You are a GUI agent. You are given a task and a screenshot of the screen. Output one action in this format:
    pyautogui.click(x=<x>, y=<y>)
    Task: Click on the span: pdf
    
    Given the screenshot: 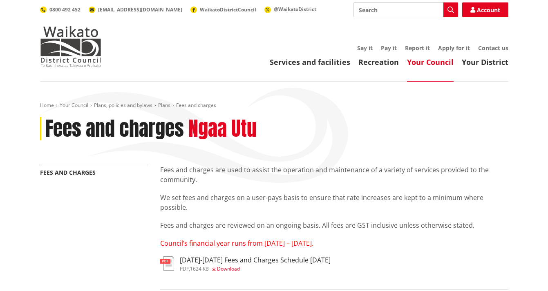 What is the action you would take?
    pyautogui.click(x=184, y=269)
    